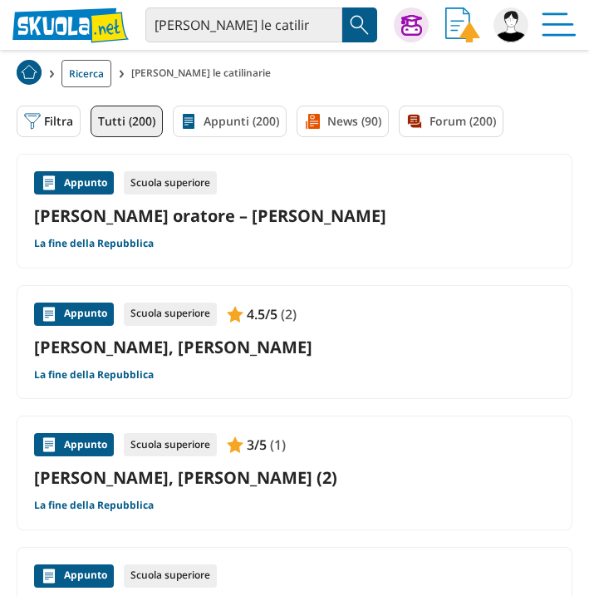 Image resolution: width=589 pixels, height=596 pixels. Describe the element at coordinates (411, 25) in the screenshot. I see `img: Chiedi Tutor AI` at that location.